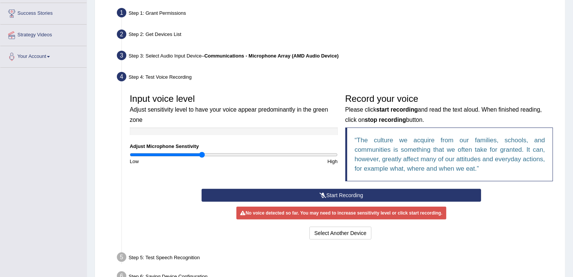  Describe the element at coordinates (449, 109) in the screenshot. I see `h3: Record your voice` at that location.